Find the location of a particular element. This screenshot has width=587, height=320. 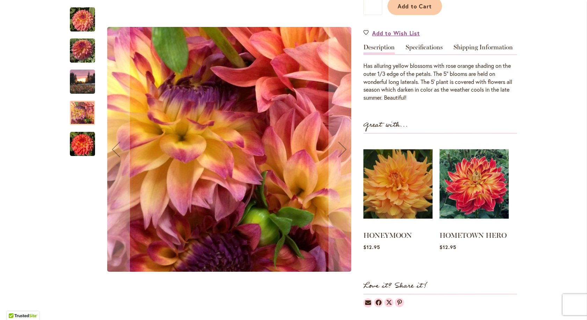

button: Next is located at coordinates (342, 149).